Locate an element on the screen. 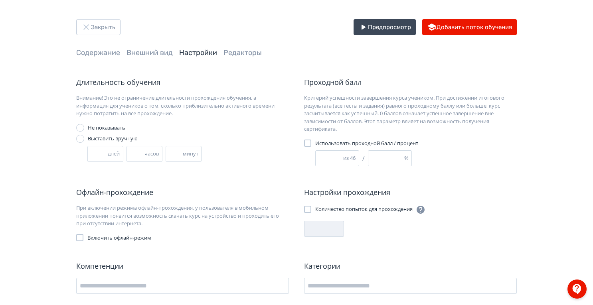 This screenshot has height=305, width=593. div: Категории is located at coordinates (410, 266).